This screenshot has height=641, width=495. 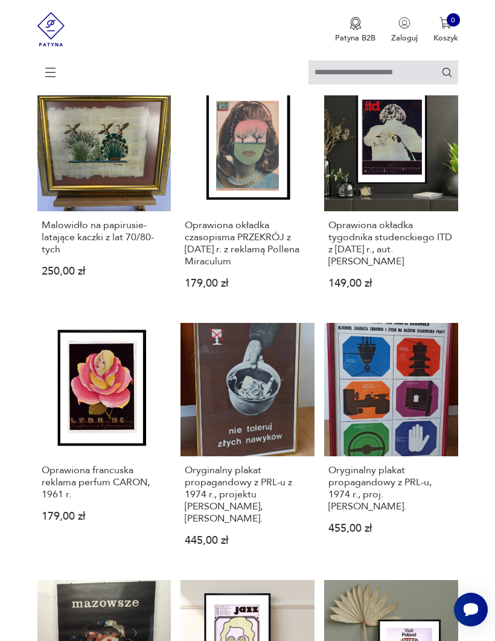 What do you see at coordinates (104, 237) in the screenshot?
I see `h3: Malowidło na papirusie- latające kaczki z lat 70/80-tych` at bounding box center [104, 237].